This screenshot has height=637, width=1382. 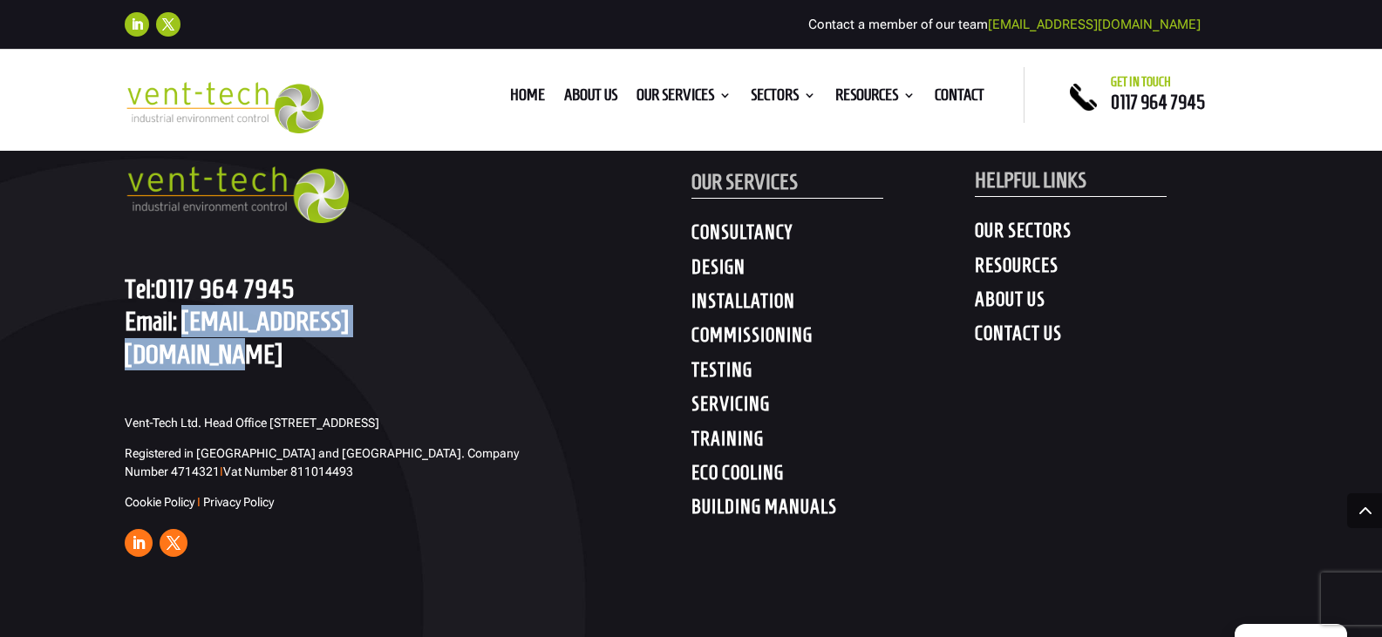 What do you see at coordinates (1116, 337) in the screenshot?
I see `h4: CONTACT US` at bounding box center [1116, 337].